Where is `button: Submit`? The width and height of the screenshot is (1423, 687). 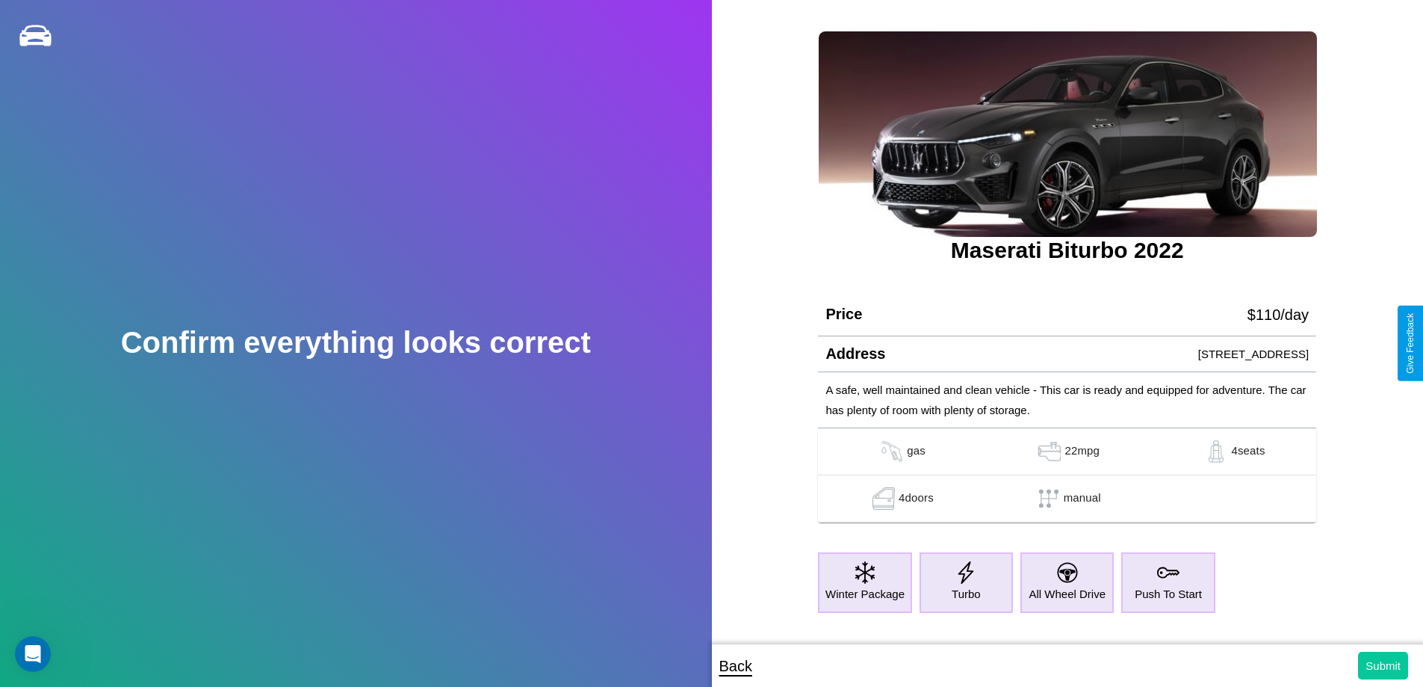
button: Submit is located at coordinates (1383, 665).